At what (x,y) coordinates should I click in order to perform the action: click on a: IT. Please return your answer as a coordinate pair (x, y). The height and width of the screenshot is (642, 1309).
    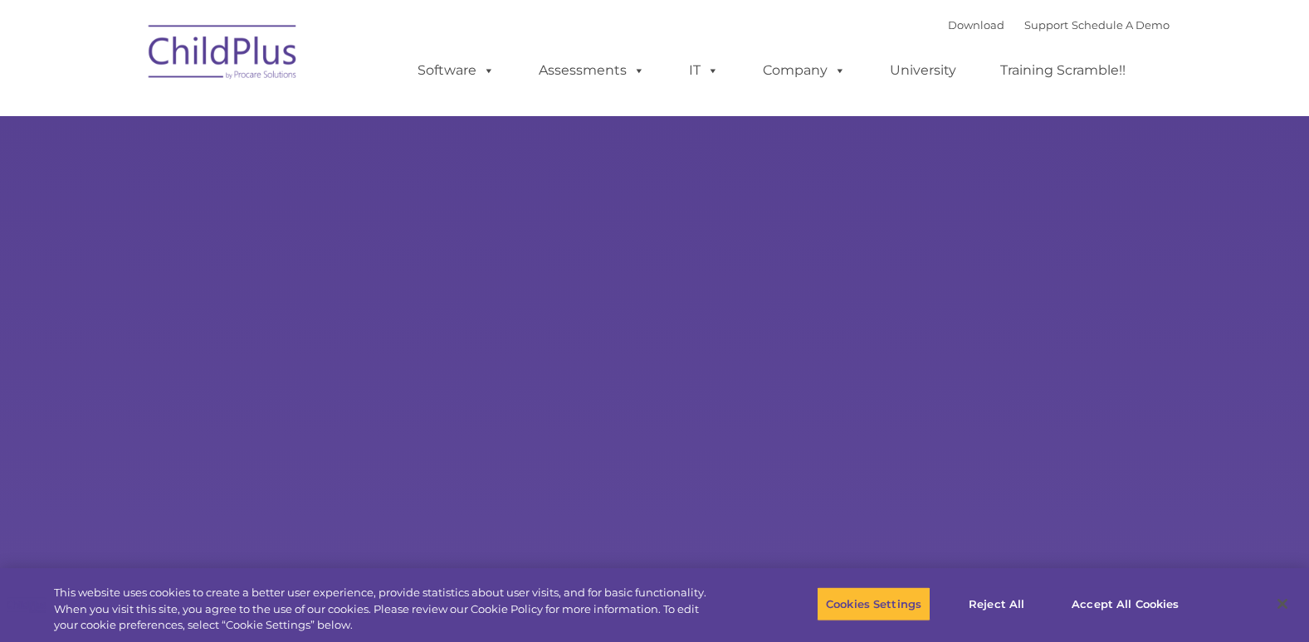
    Looking at the image, I should click on (704, 71).